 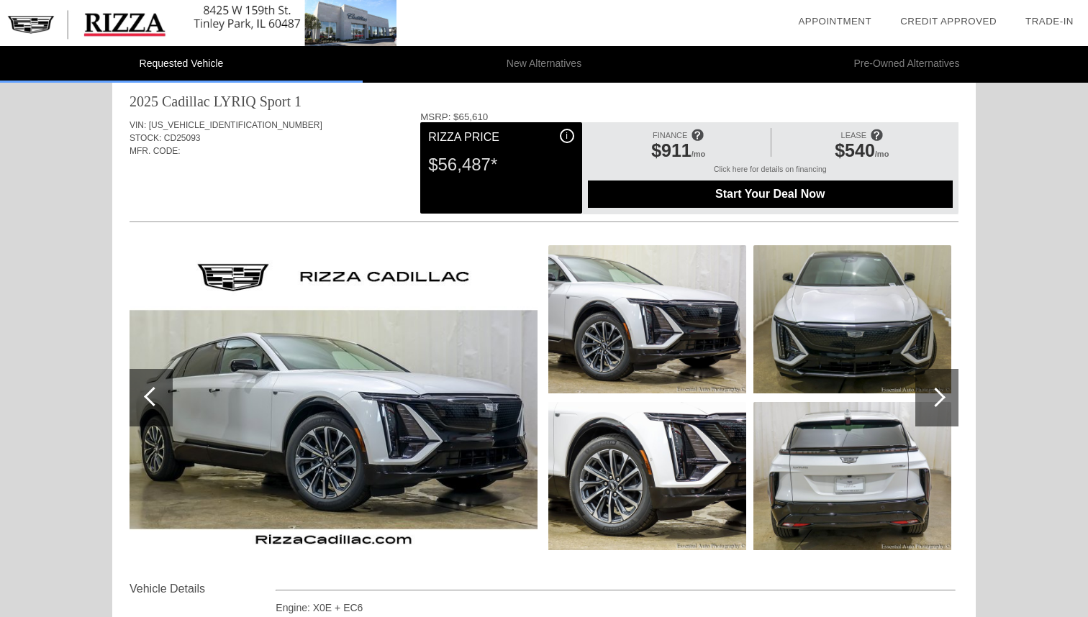 I want to click on div: Sport 1, so click(x=281, y=101).